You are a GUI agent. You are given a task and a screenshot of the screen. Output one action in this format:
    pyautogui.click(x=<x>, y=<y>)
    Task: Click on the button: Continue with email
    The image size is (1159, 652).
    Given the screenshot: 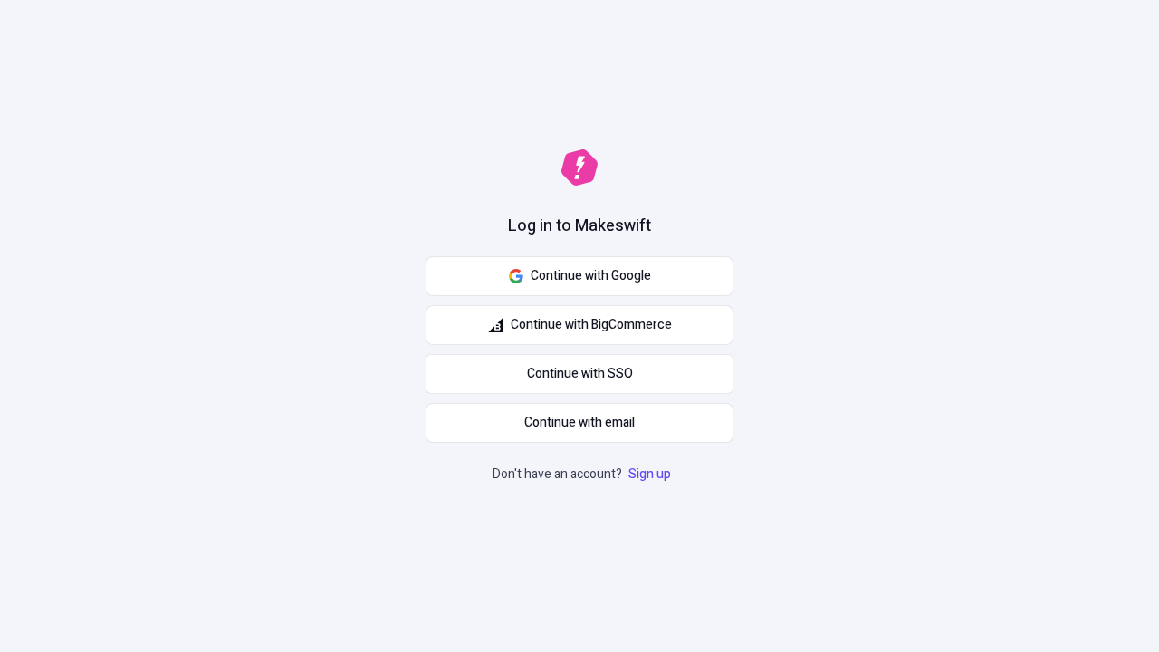 What is the action you would take?
    pyautogui.click(x=580, y=423)
    